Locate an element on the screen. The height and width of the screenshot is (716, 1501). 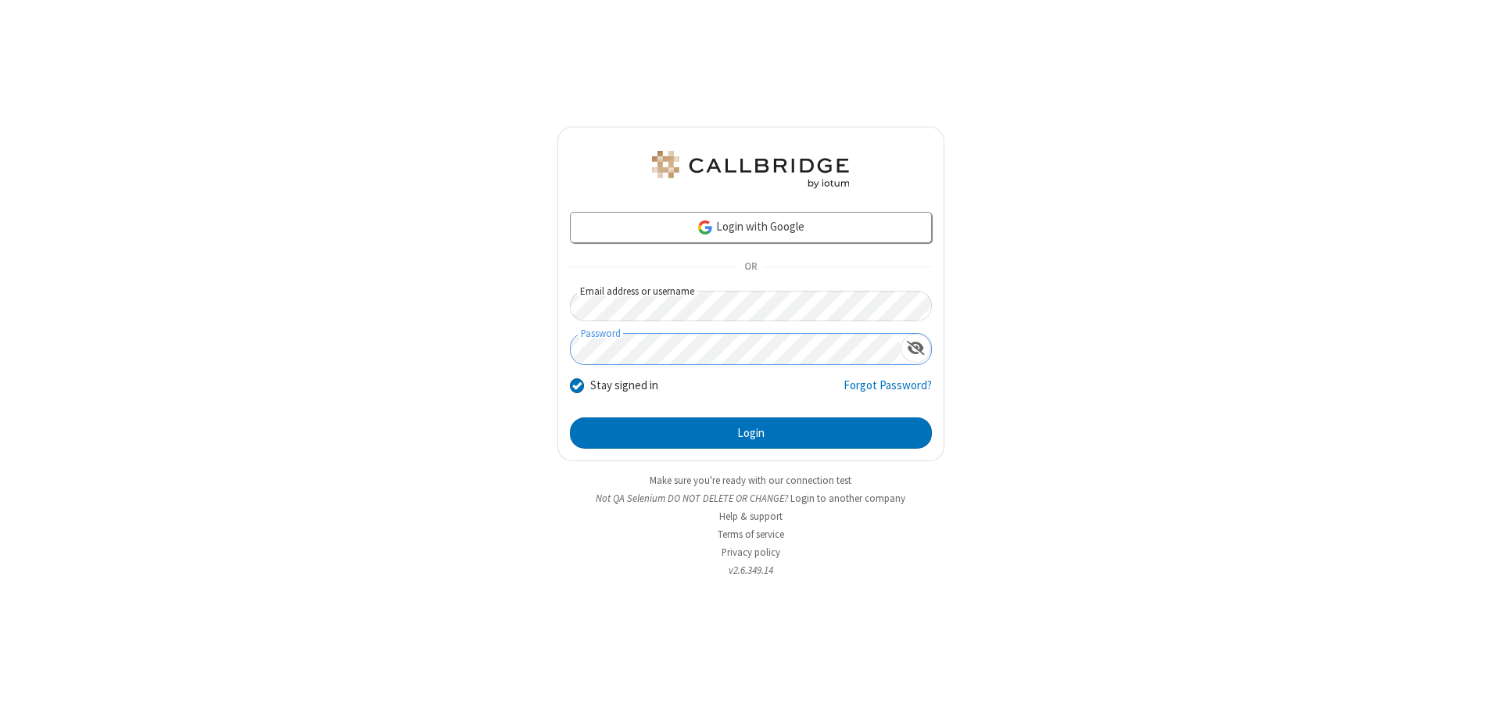
a: Privacy policy is located at coordinates (751, 552).